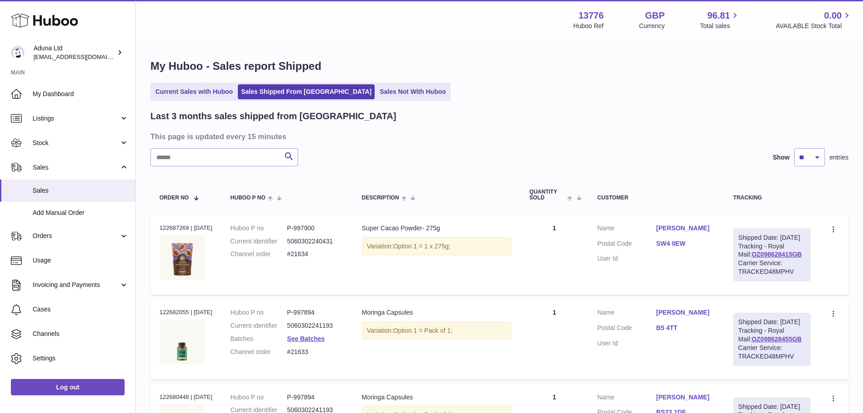 Image resolution: width=863 pixels, height=413 pixels. What do you see at coordinates (657, 198) in the screenshot?
I see `div: Customer` at bounding box center [657, 198].